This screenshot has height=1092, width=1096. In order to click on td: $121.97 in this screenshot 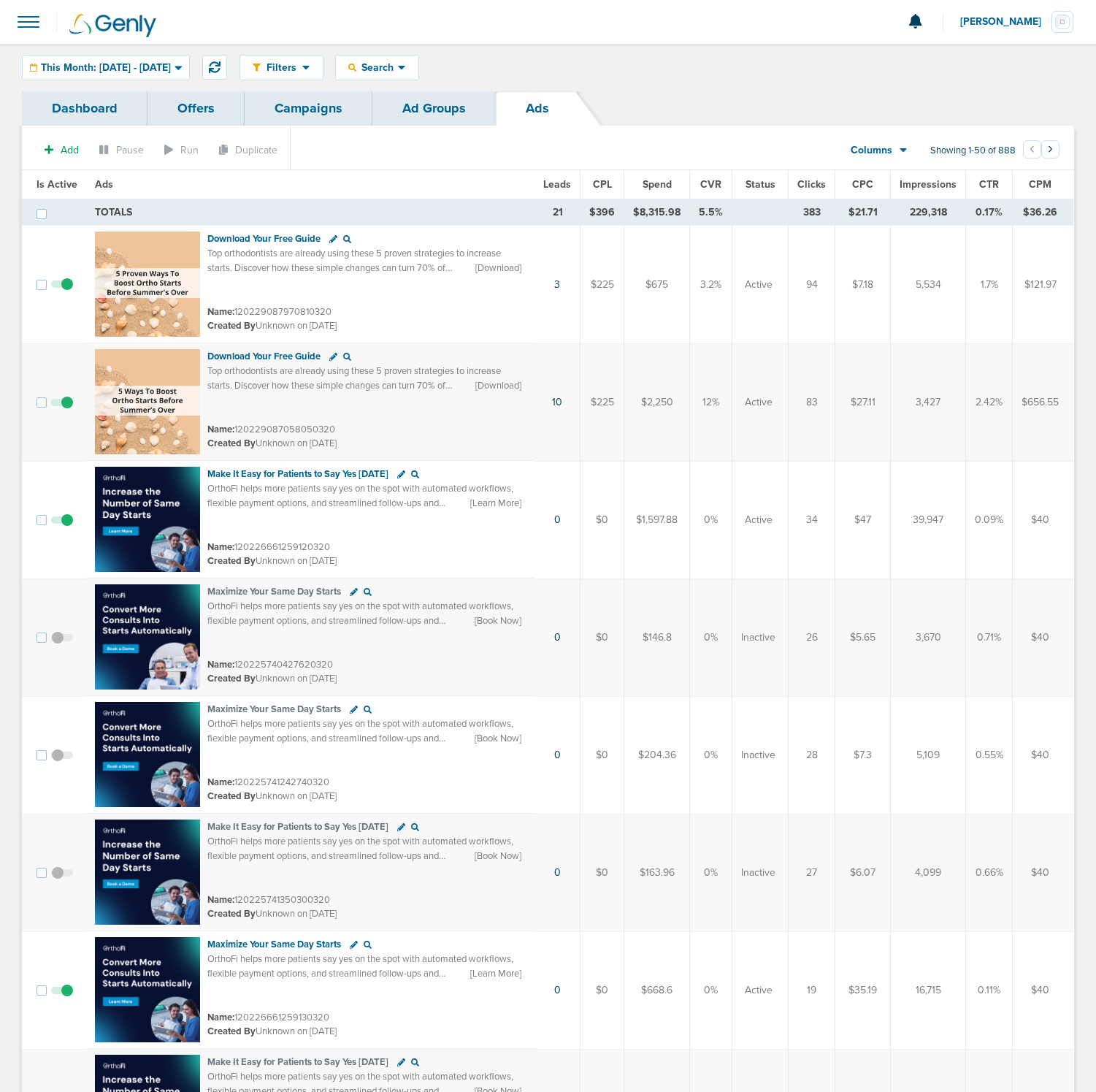, I will do `click(1044, 284)`.